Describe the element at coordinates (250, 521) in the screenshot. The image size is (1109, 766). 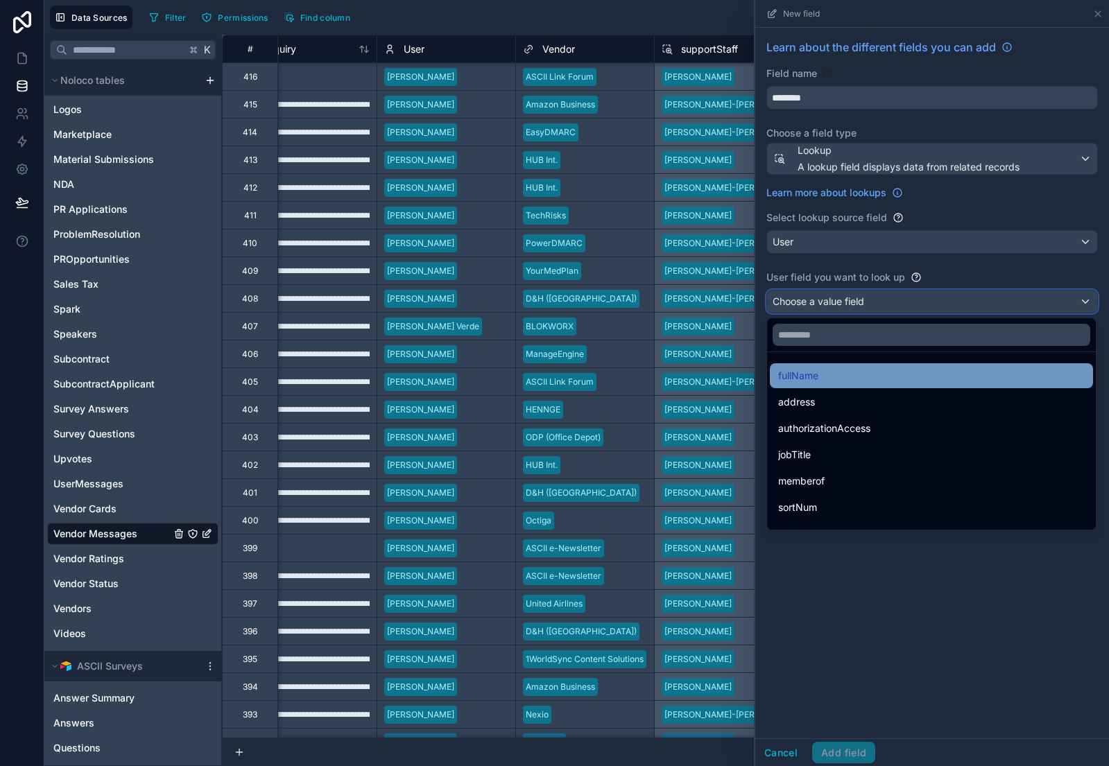
I see `div: 400` at that location.